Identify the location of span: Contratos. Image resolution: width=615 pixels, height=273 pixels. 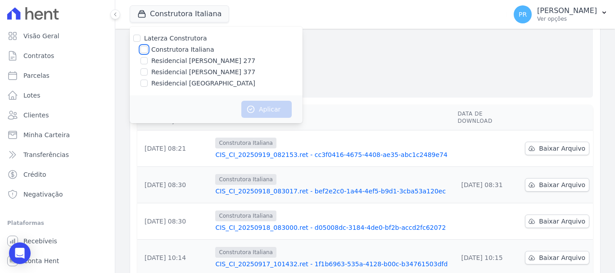
(39, 56).